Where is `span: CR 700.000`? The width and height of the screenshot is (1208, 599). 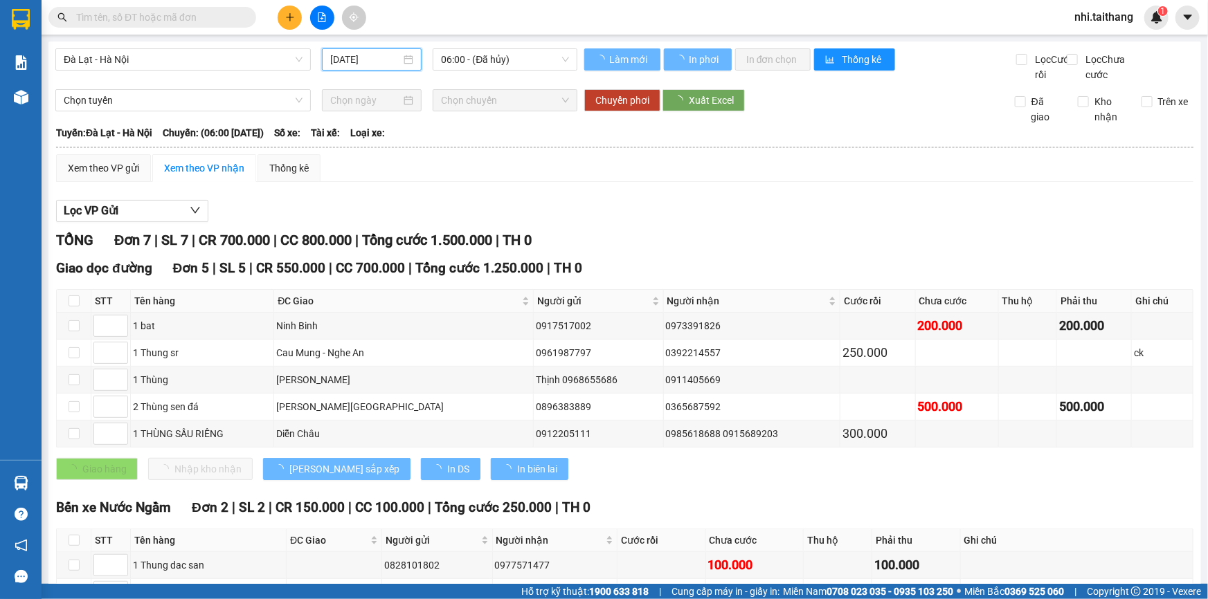 span: CR 700.000 is located at coordinates (234, 240).